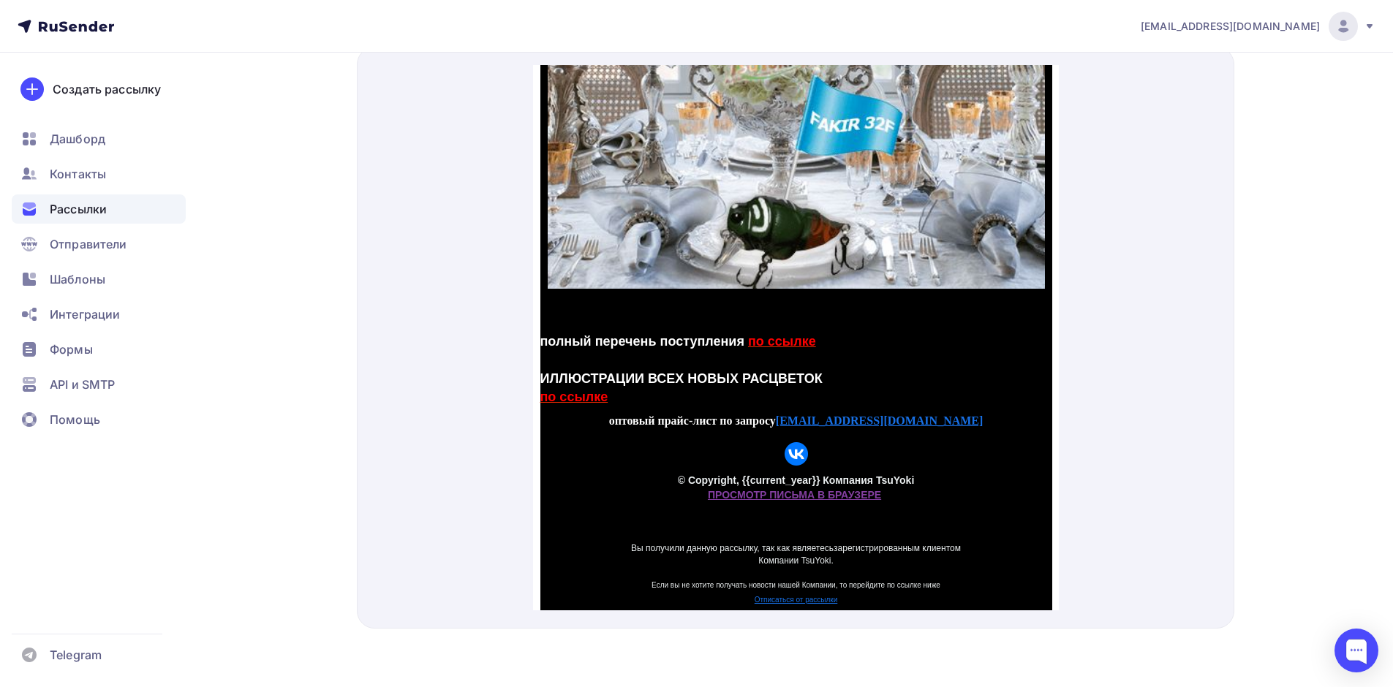 The height and width of the screenshot is (687, 1393). Describe the element at coordinates (99, 209) in the screenshot. I see `a: Рассылки` at that location.